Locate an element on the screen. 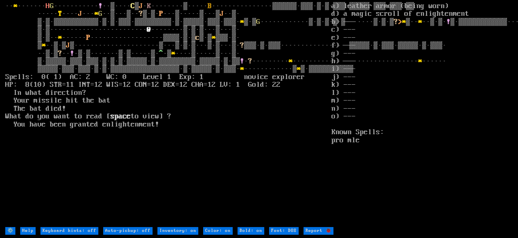  font: B is located at coordinates (210, 6).